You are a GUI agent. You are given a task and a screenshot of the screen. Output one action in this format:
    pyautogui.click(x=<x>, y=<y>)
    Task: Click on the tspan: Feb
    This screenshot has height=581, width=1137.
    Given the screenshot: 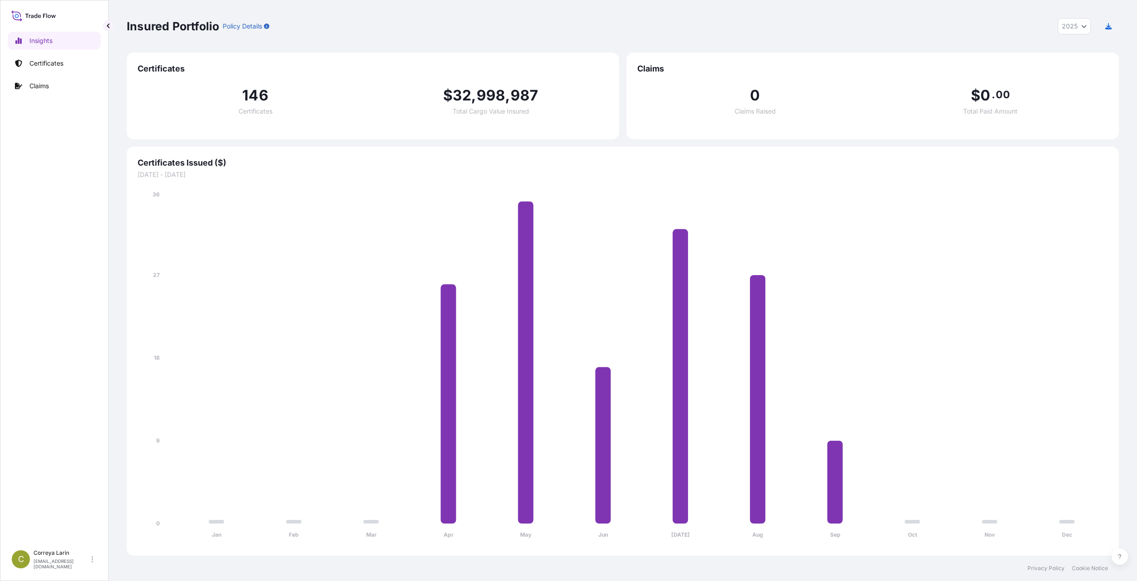 What is the action you would take?
    pyautogui.click(x=294, y=535)
    